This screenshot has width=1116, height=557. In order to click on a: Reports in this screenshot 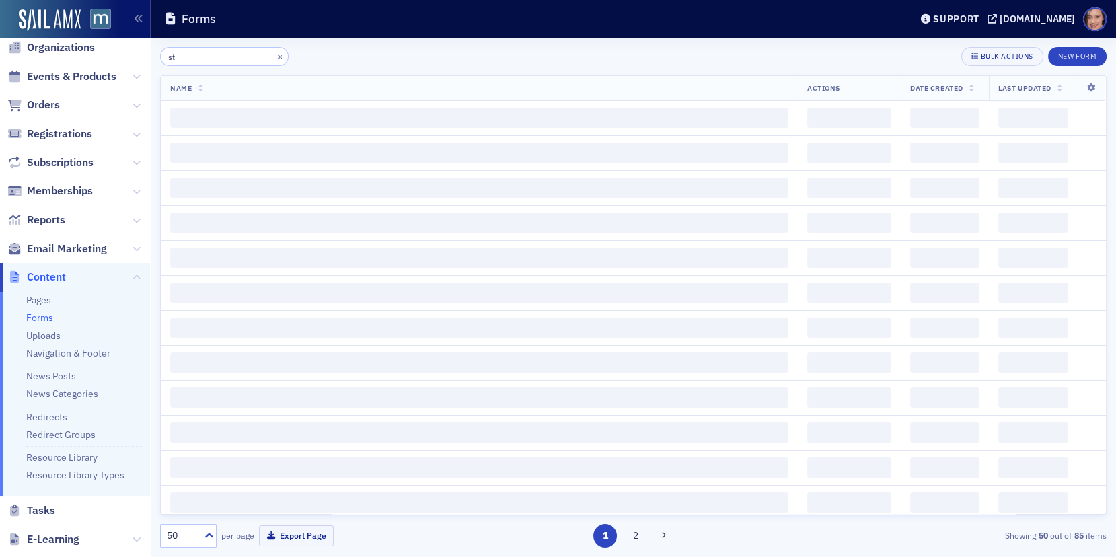, I will do `click(36, 220)`.